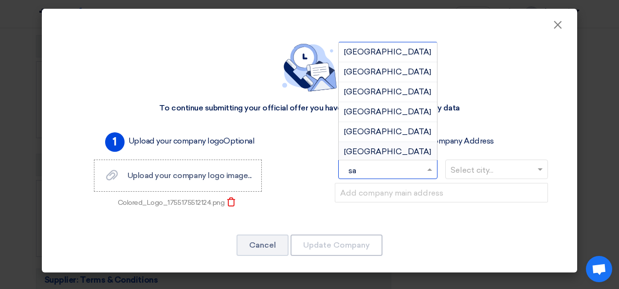 This screenshot has width=619, height=289. Describe the element at coordinates (336, 245) in the screenshot. I see `button: Update Company` at that location.